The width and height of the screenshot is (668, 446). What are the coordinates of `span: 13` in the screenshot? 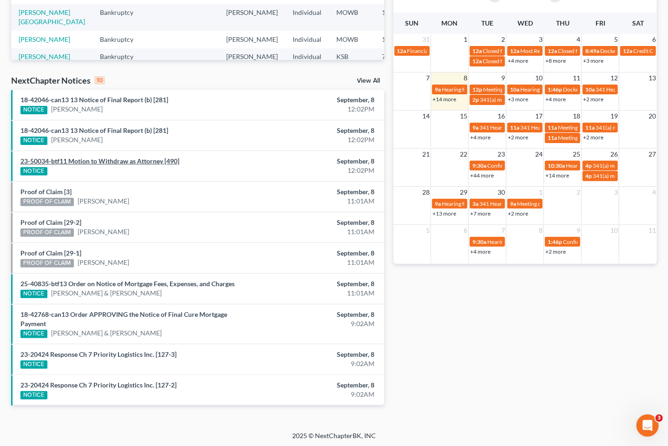 It's located at (652, 78).